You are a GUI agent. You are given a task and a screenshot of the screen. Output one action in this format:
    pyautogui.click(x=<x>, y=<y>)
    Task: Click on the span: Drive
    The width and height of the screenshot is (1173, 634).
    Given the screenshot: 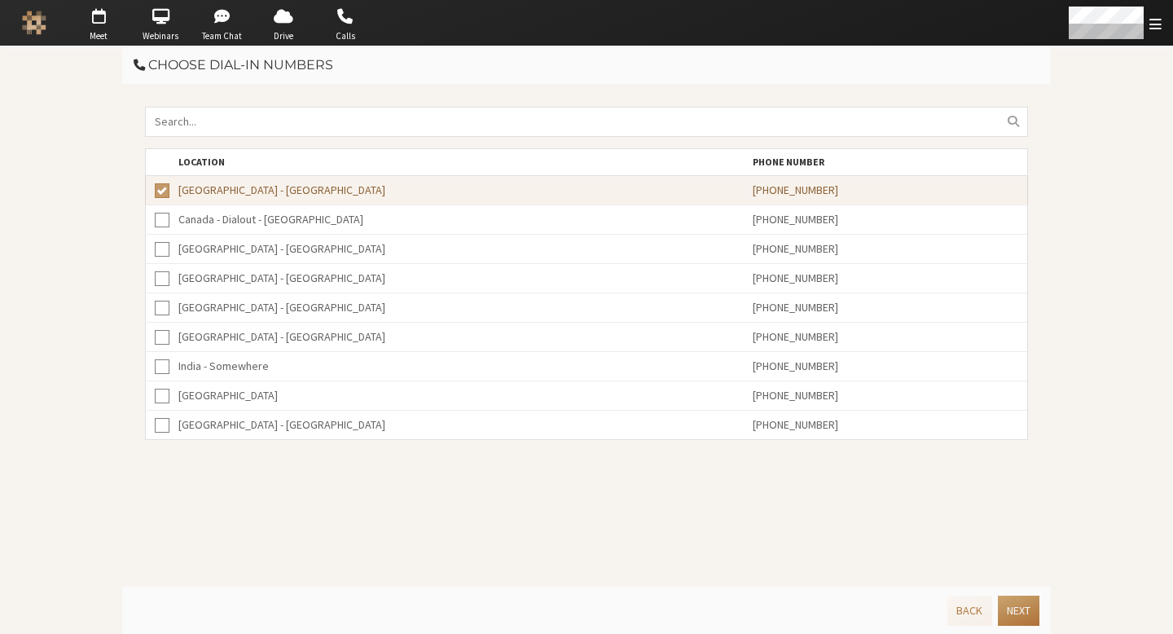 What is the action you would take?
    pyautogui.click(x=284, y=36)
    